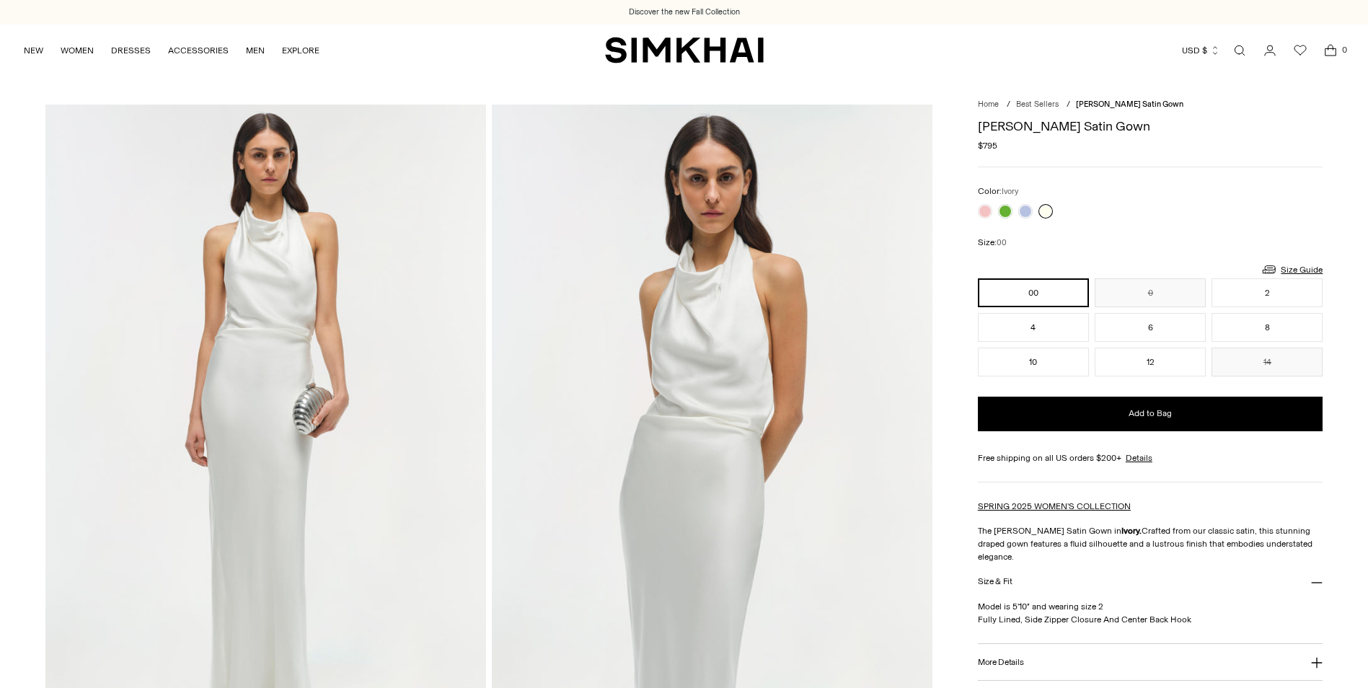  What do you see at coordinates (1344, 50) in the screenshot?
I see `span: 0` at bounding box center [1344, 50].